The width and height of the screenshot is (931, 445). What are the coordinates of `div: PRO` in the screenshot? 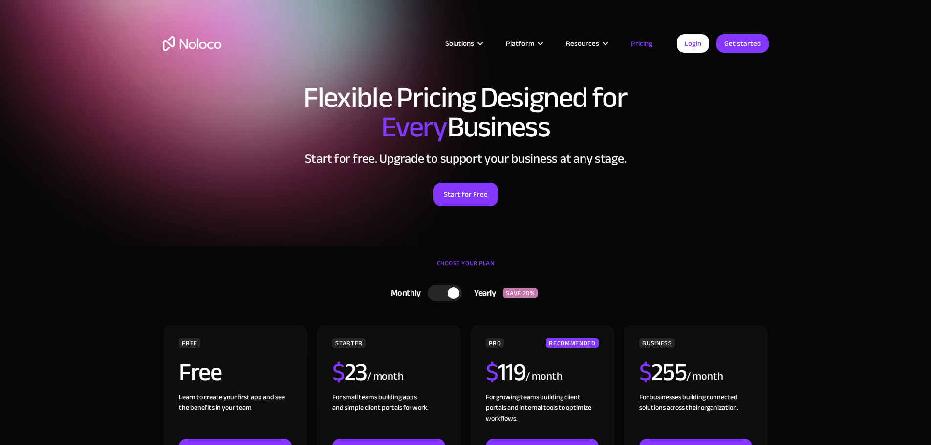 It's located at (494, 343).